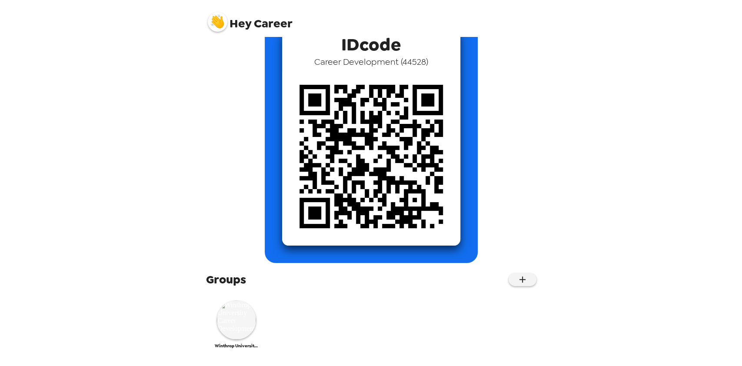 The height and width of the screenshot is (366, 742). What do you see at coordinates (250, 19) in the screenshot?
I see `span: Career` at bounding box center [250, 19].